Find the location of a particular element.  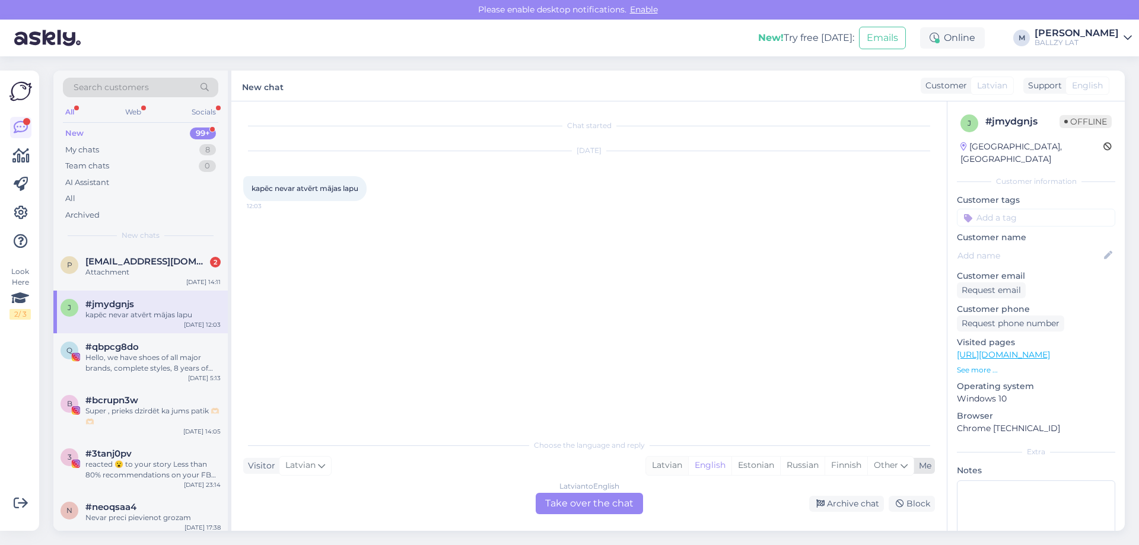

div: Customer is located at coordinates (944, 85).